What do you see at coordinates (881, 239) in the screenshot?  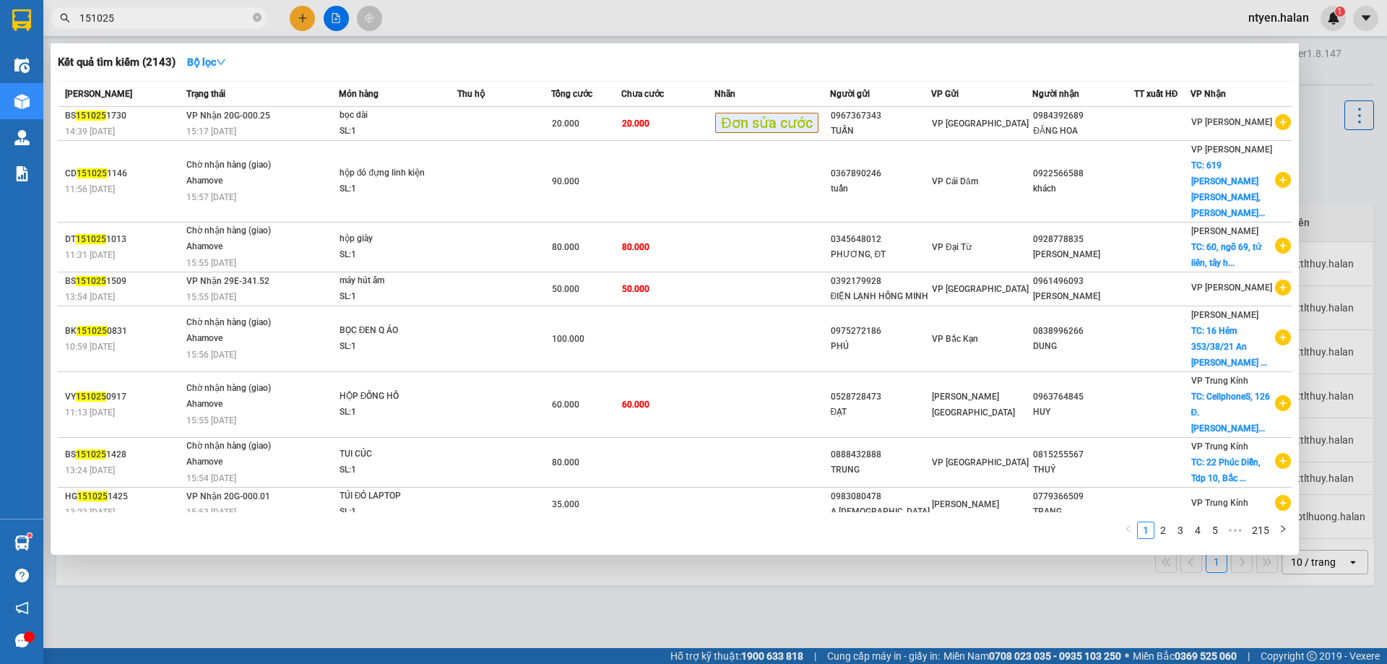 I see `div: 0345648012` at bounding box center [881, 239].